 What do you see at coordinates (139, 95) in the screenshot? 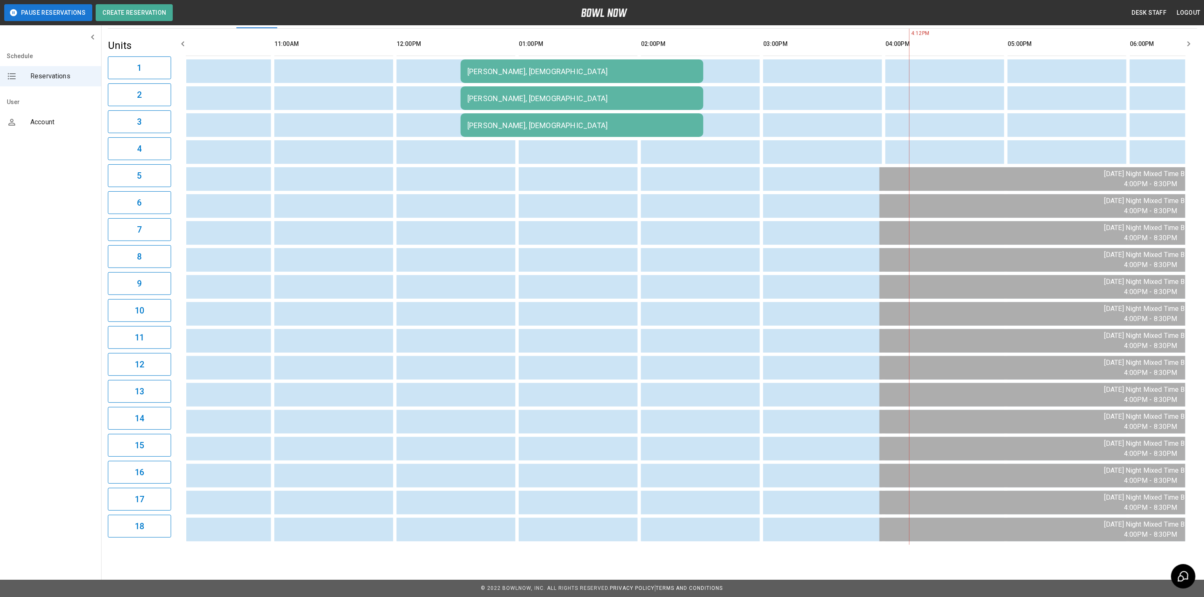
I see `h6: 2` at bounding box center [139, 95].